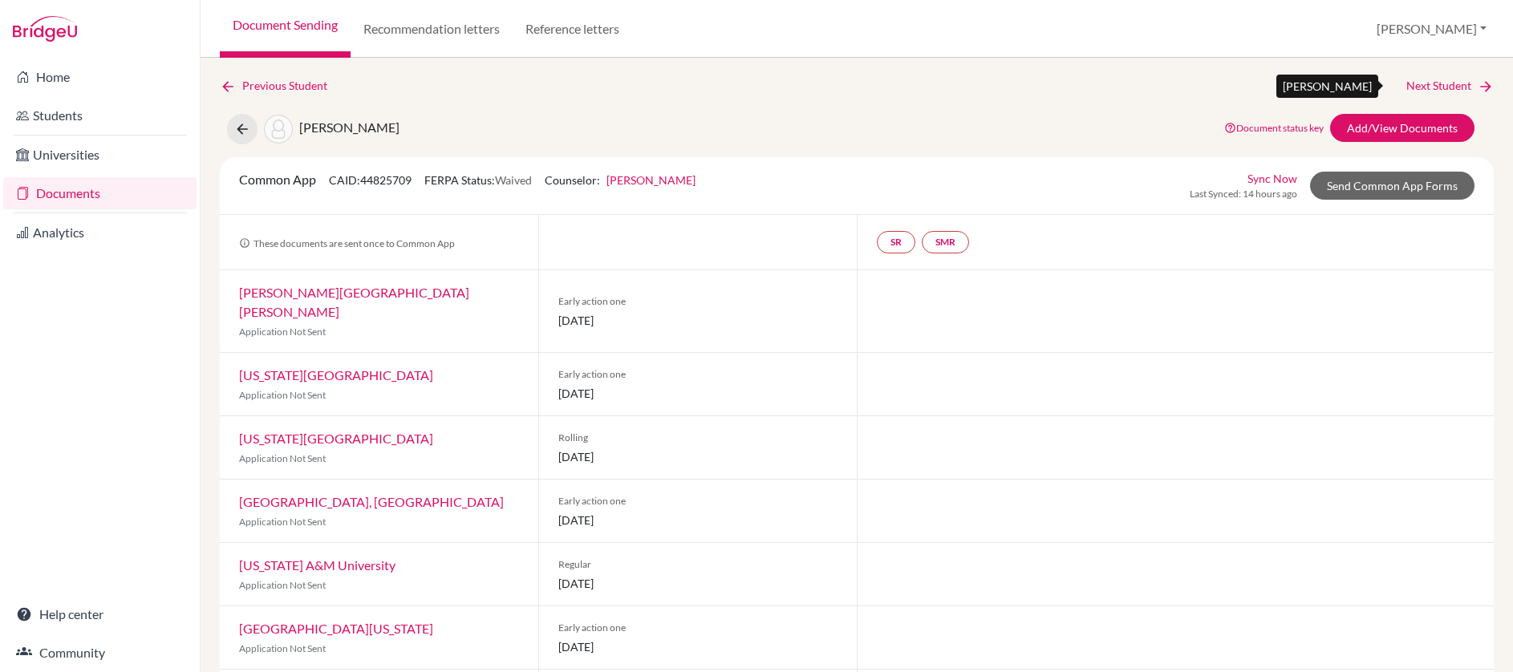 The height and width of the screenshot is (672, 1513). What do you see at coordinates (1402, 128) in the screenshot?
I see `a: Add/View Documents` at bounding box center [1402, 128].